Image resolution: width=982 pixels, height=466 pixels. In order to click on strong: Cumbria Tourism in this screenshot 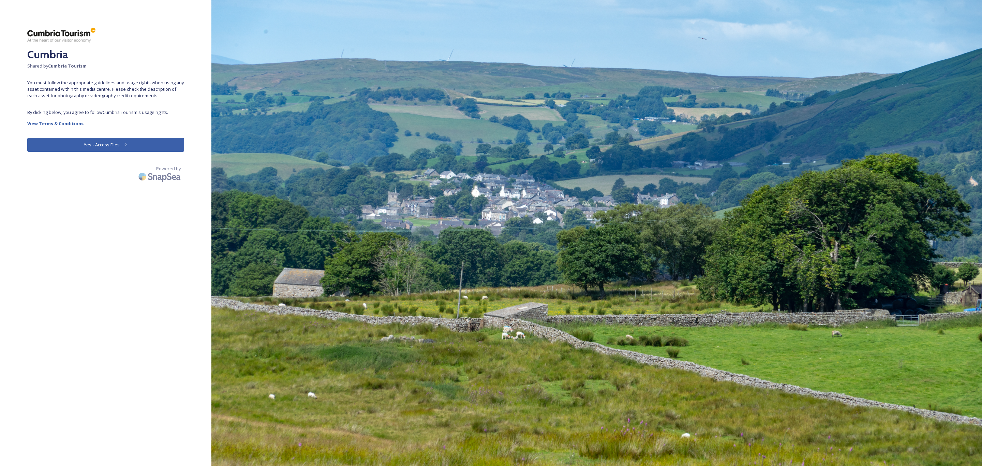, I will do `click(67, 66)`.